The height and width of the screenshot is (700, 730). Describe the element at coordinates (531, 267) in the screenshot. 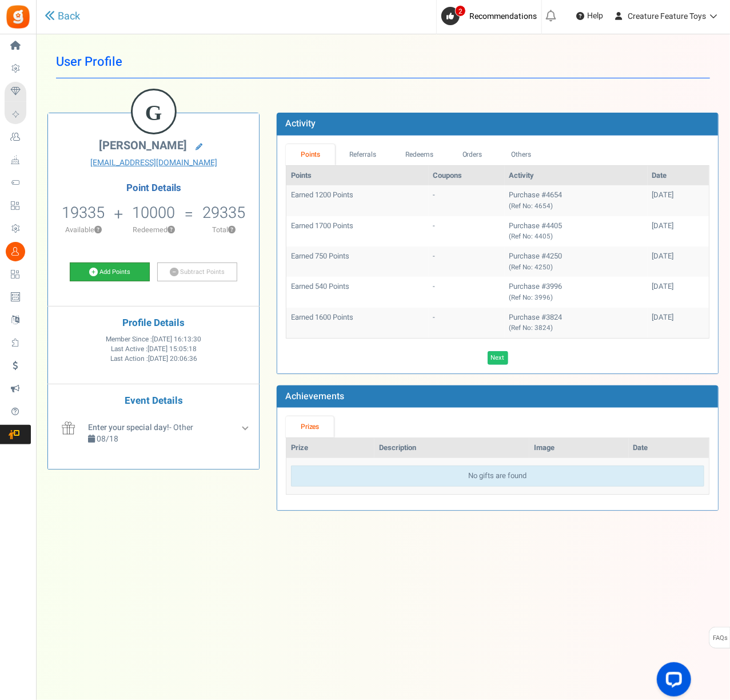

I see `small: (Ref No: 4250)` at that location.